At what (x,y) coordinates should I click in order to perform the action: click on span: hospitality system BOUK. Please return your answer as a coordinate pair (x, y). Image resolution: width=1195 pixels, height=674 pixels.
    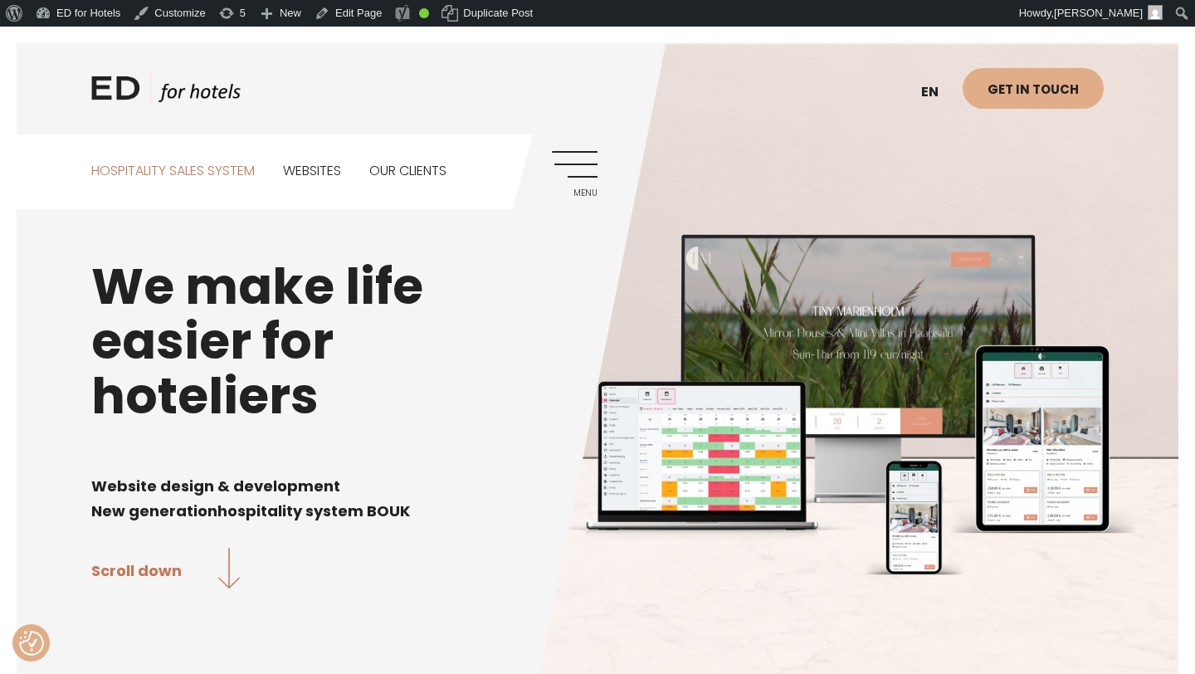
    Looking at the image, I should click on (314, 511).